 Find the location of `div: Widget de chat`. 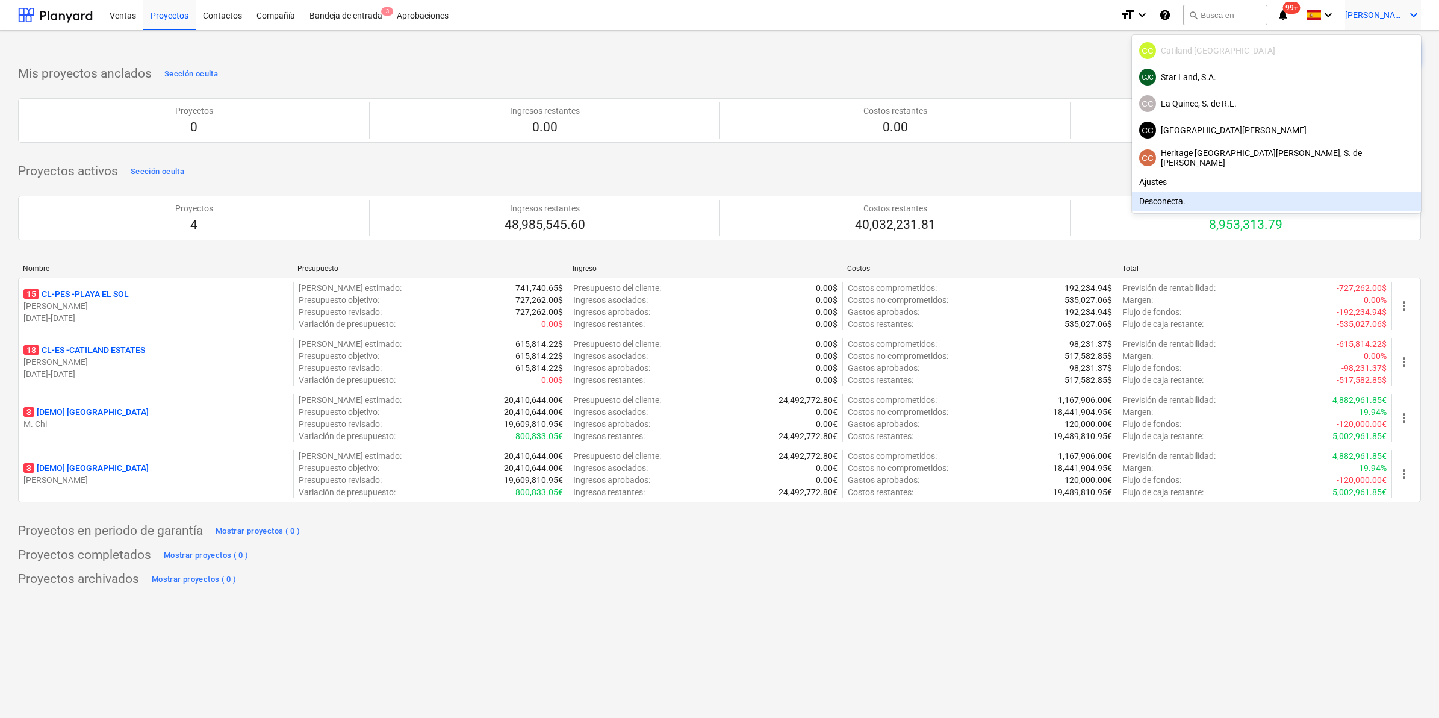

div: Widget de chat is located at coordinates (1409, 689).